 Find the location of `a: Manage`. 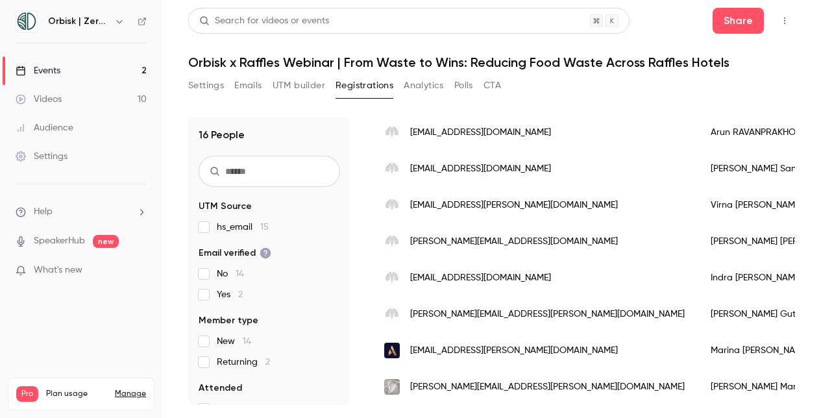

a: Manage is located at coordinates (130, 394).